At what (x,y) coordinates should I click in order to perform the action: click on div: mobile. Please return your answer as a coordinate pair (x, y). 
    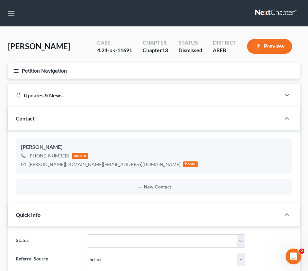
    Looking at the image, I should click on (80, 156).